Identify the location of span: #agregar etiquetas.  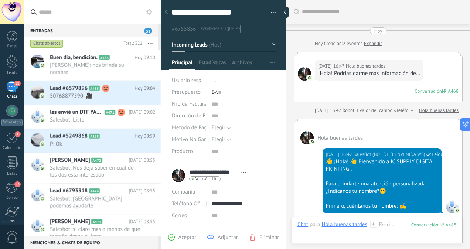
(220, 29).